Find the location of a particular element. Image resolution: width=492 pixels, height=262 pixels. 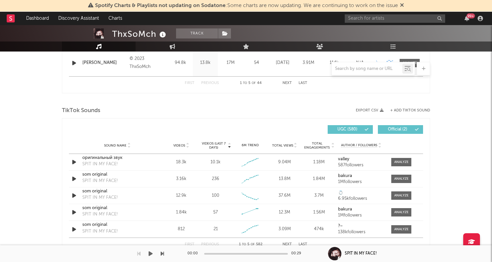

div: 94.8k is located at coordinates (180, 63).